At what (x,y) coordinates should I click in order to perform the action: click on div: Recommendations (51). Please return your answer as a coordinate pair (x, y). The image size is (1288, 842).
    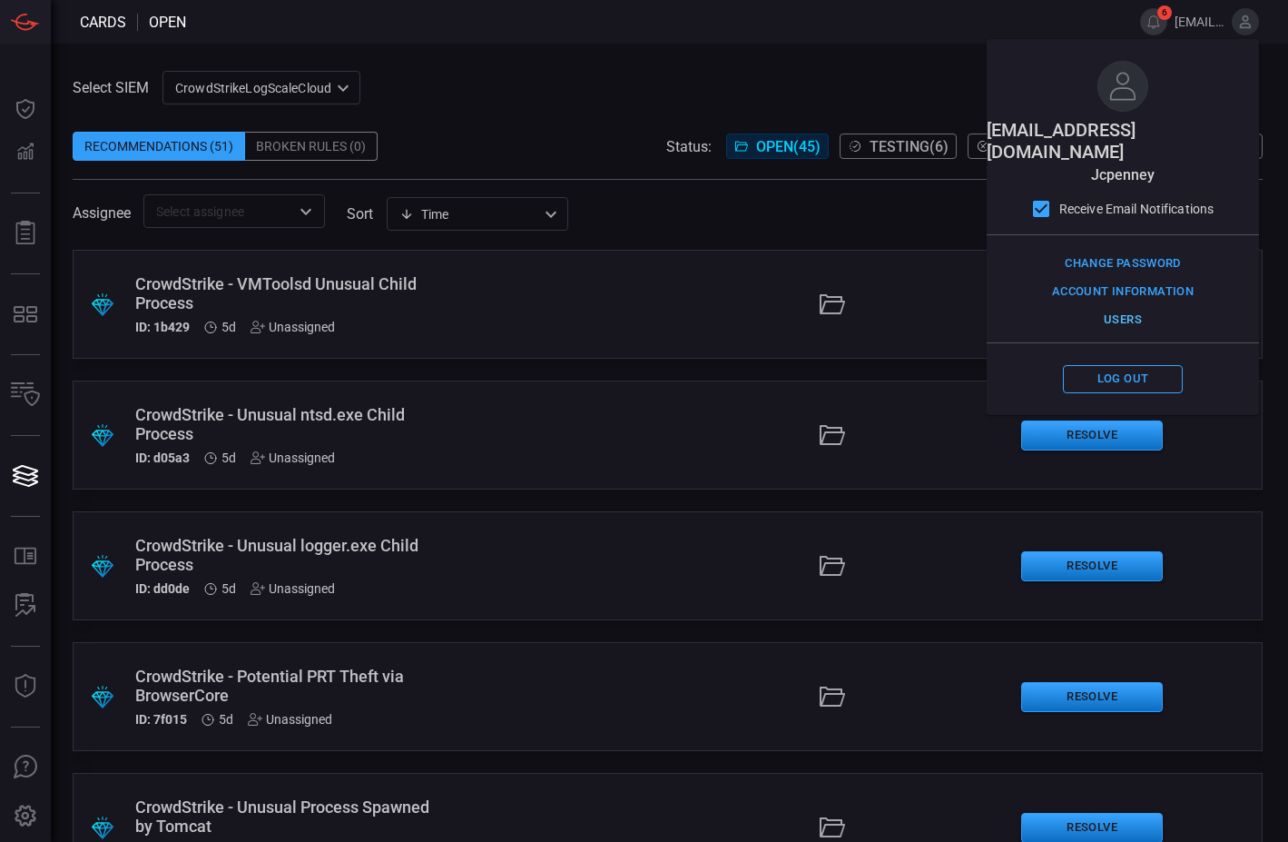
    Looking at the image, I should click on (159, 146).